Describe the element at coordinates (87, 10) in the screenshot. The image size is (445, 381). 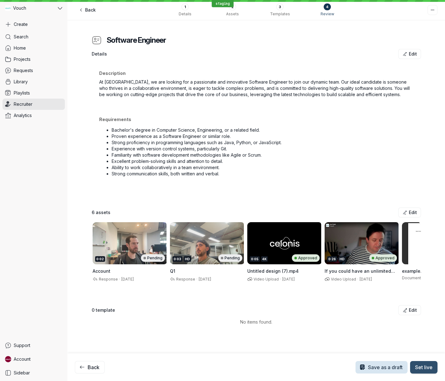
I see `a: Back` at that location.